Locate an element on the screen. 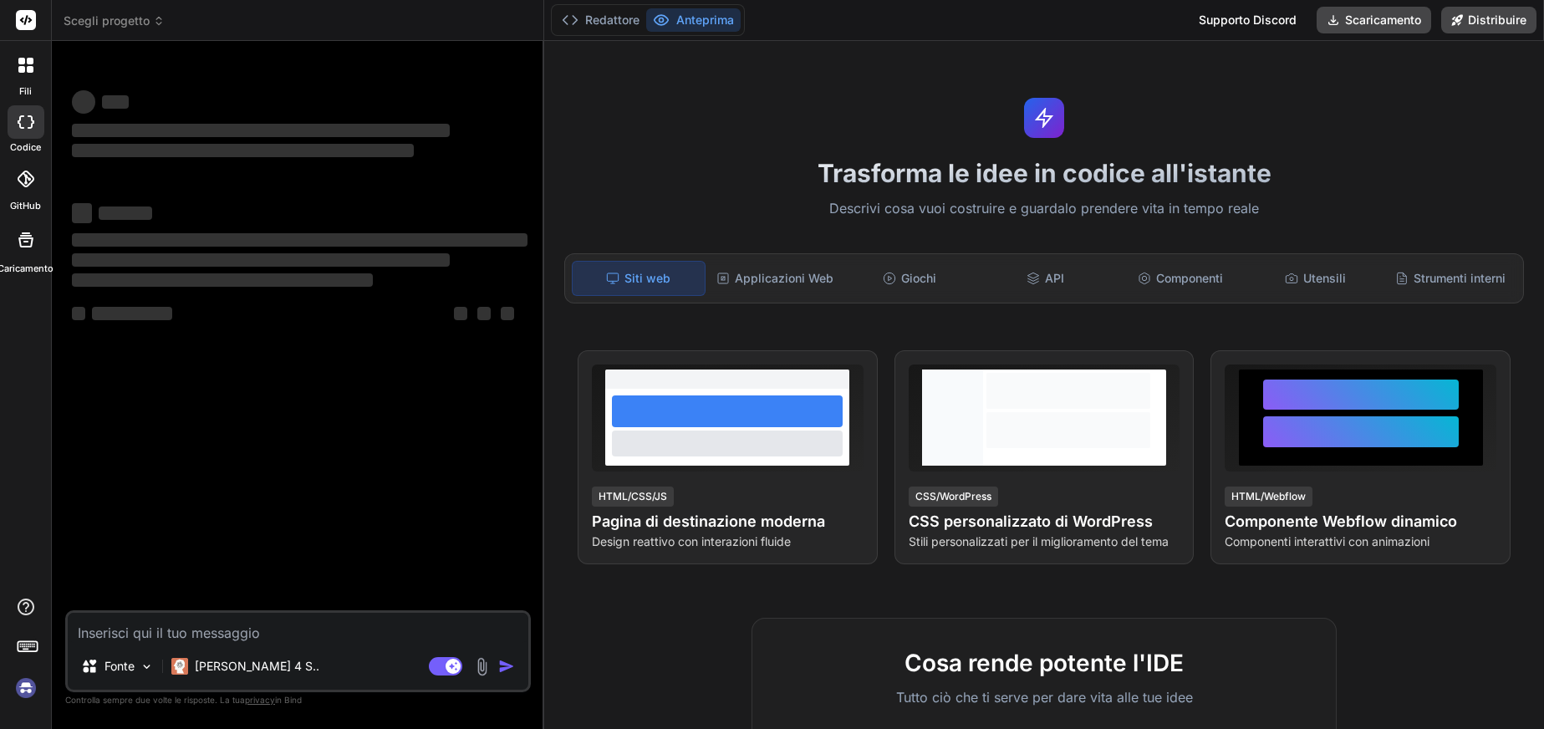 The height and width of the screenshot is (729, 1544). img: icona is located at coordinates (507, 666).